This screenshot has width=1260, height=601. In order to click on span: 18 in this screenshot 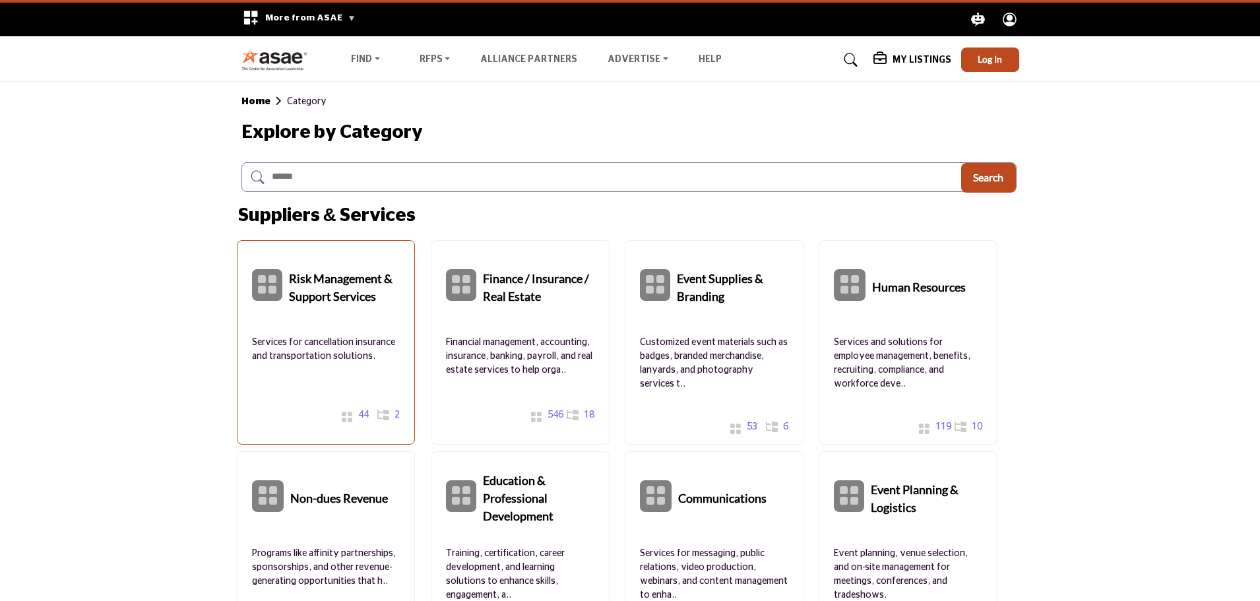, I will do `click(589, 415)`.